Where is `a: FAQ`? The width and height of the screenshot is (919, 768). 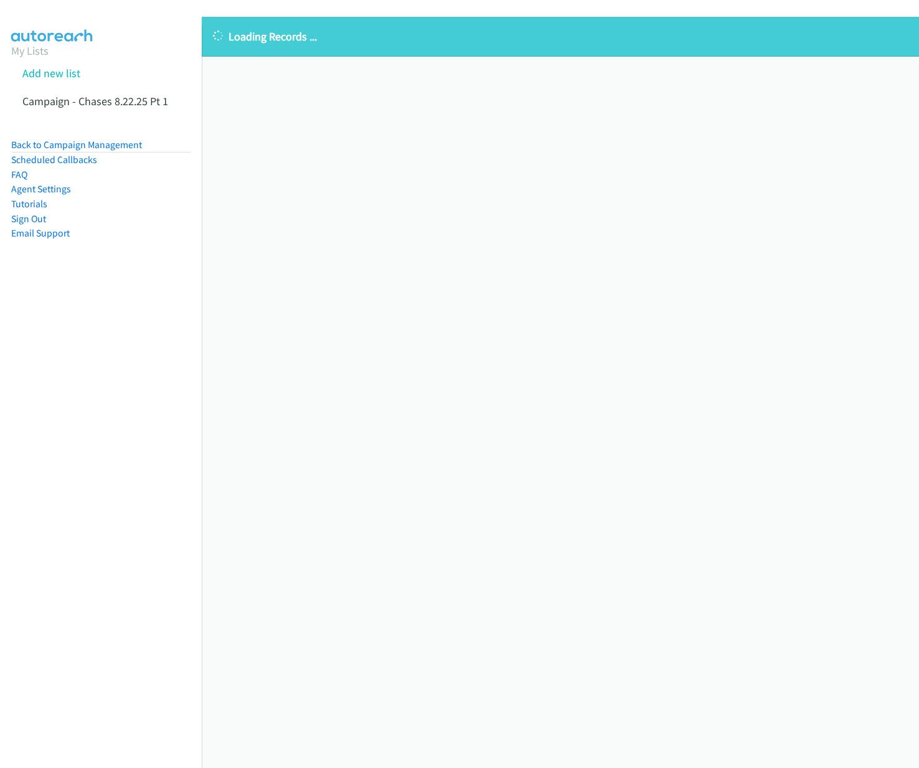 a: FAQ is located at coordinates (19, 174).